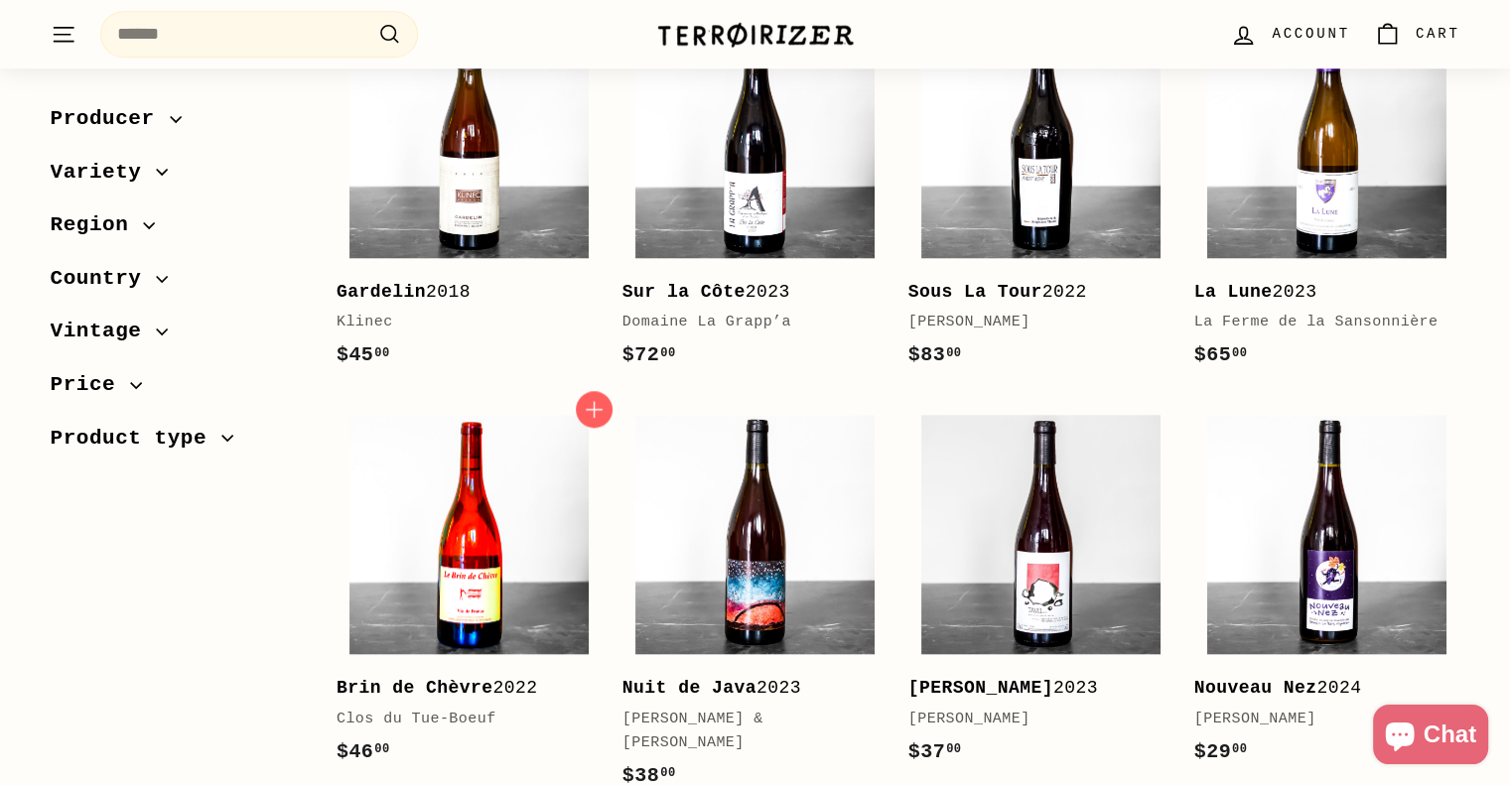 The height and width of the screenshot is (785, 1510). What do you see at coordinates (415, 688) in the screenshot?
I see `b: Brin de Chèvre` at bounding box center [415, 688].